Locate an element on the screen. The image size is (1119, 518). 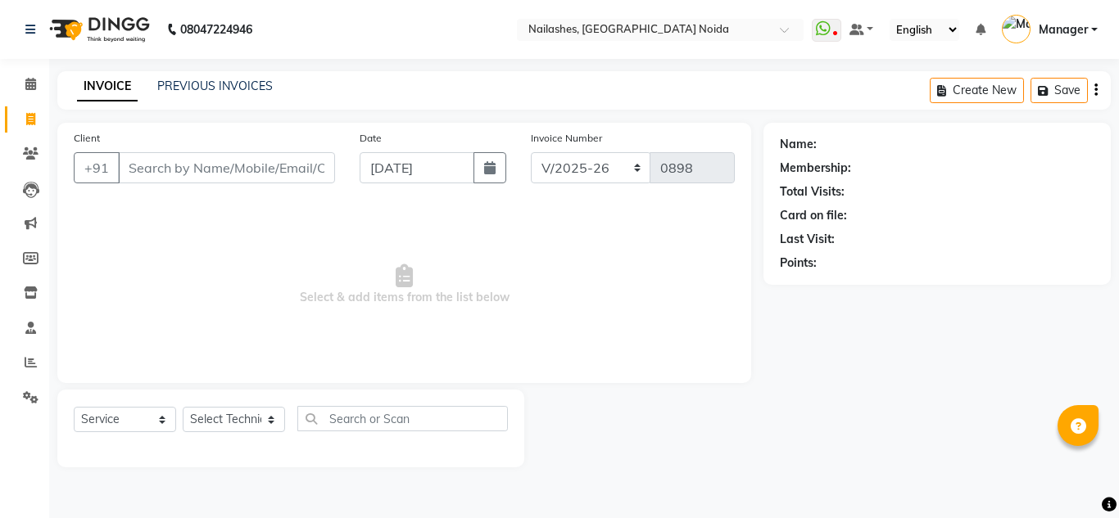
input: Search by Name/Mobile/Email/Code is located at coordinates (226, 168).